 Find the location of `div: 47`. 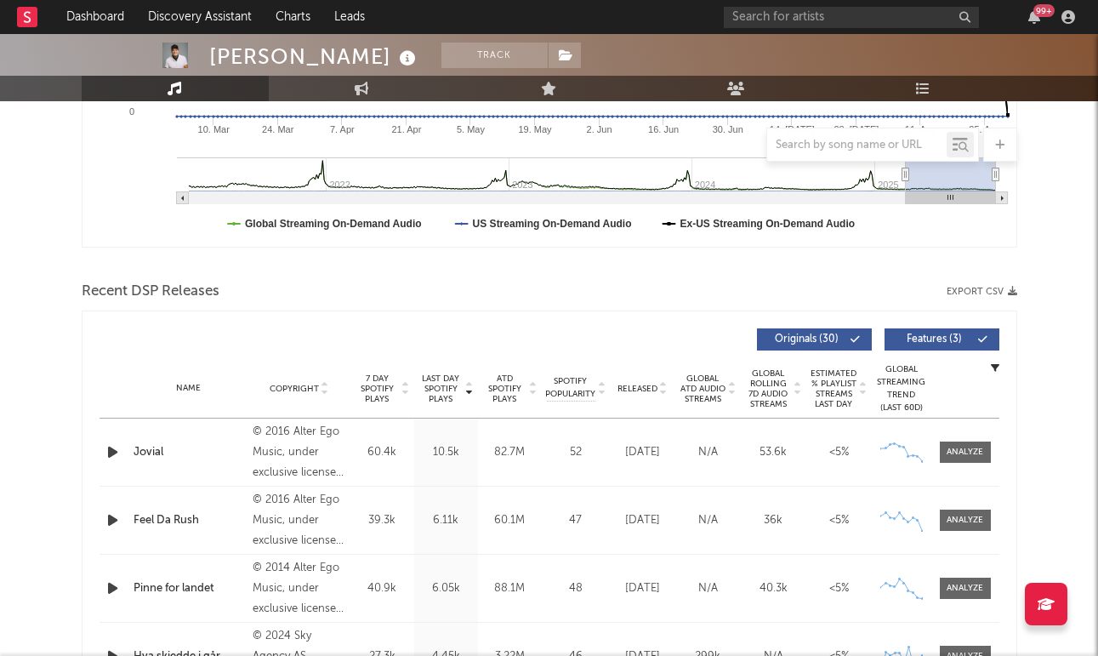

div: 47 is located at coordinates (576, 521).